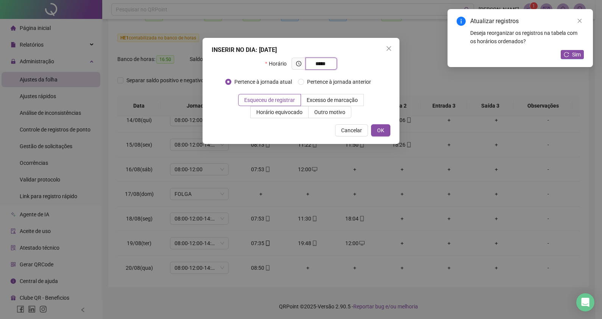 The height and width of the screenshot is (319, 602). Describe the element at coordinates (527, 37) in the screenshot. I see `div: Deseja reorganizar os registros na tabela com os horários ordenados?` at that location.